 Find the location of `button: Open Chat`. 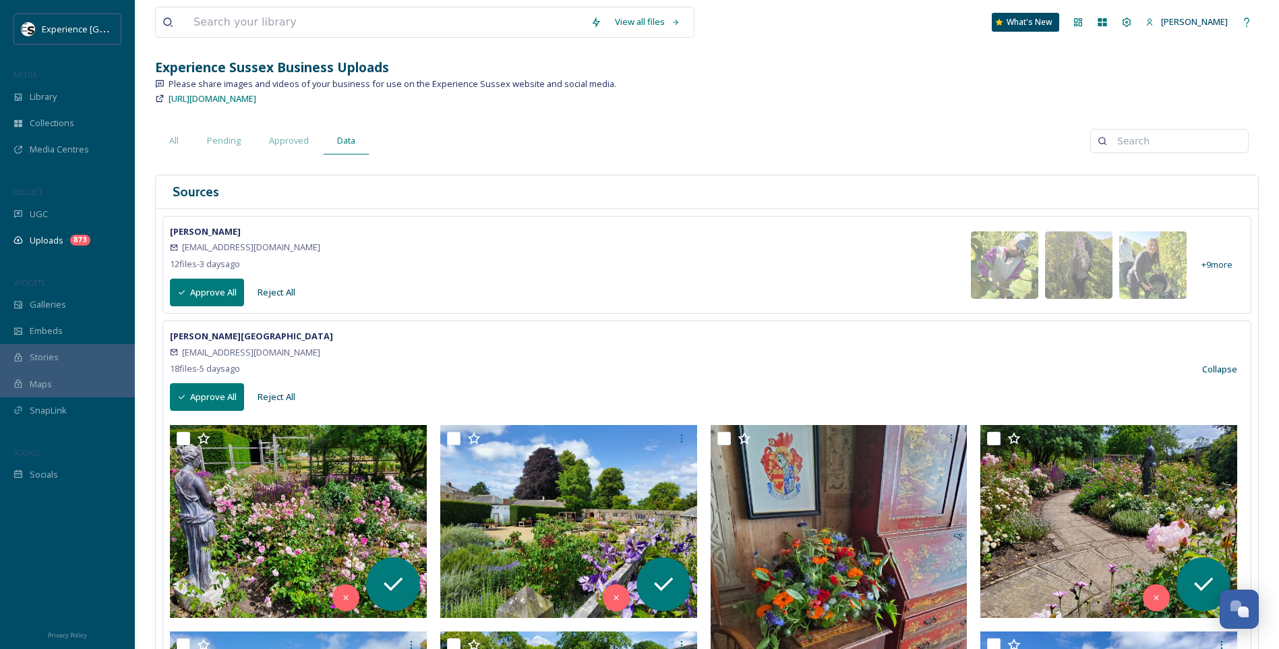

button: Open Chat is located at coordinates (1239, 609).